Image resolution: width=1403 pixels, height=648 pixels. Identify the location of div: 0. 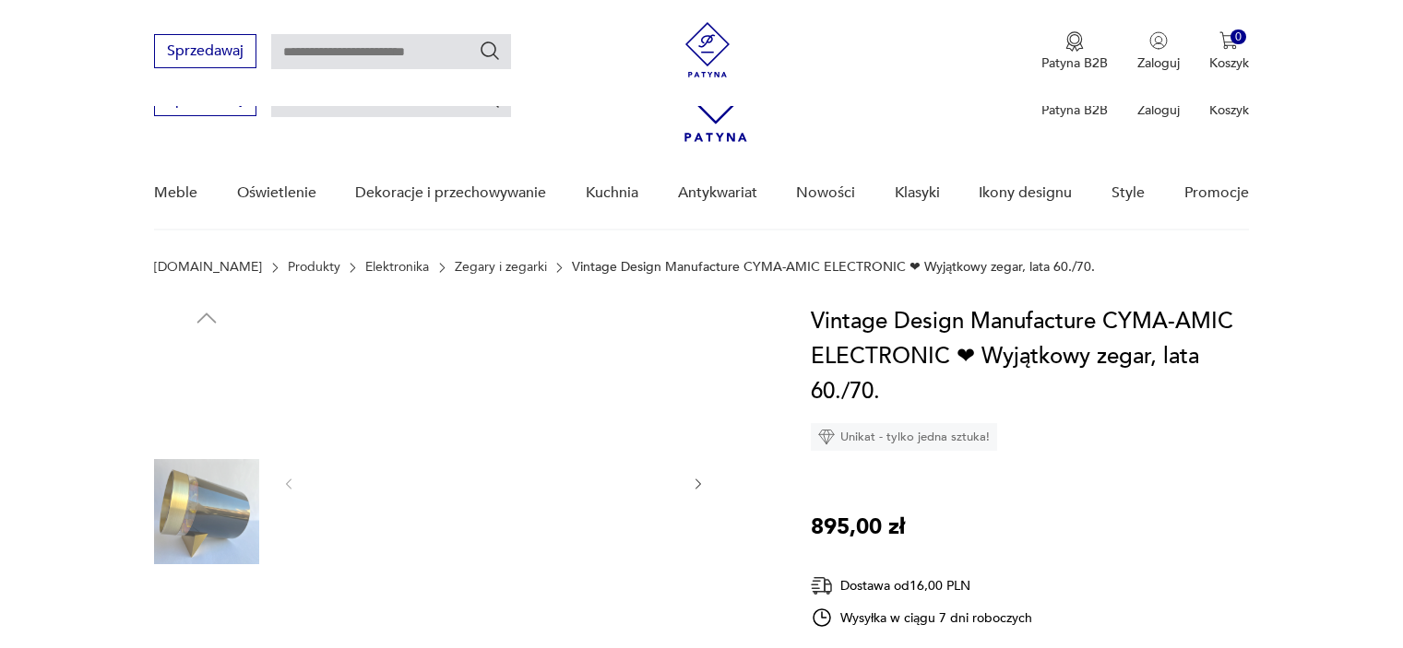
(1238, 37).